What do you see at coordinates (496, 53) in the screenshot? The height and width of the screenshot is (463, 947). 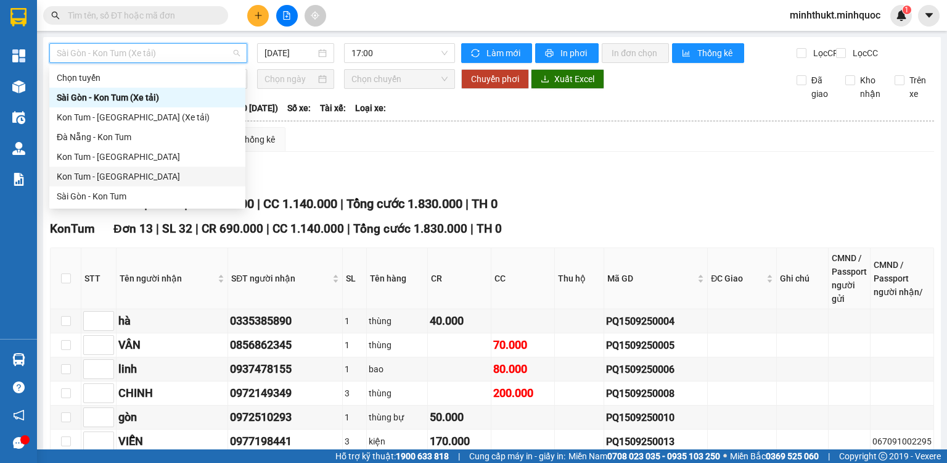 I see `button: syncLàm mới` at bounding box center [496, 53].